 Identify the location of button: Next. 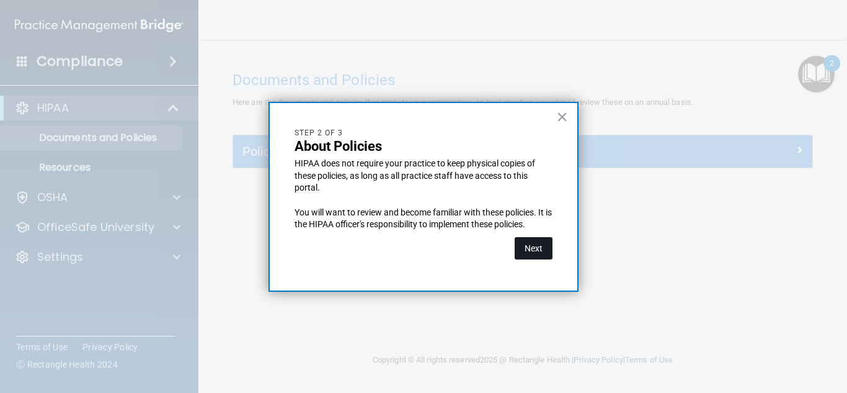
(533, 248).